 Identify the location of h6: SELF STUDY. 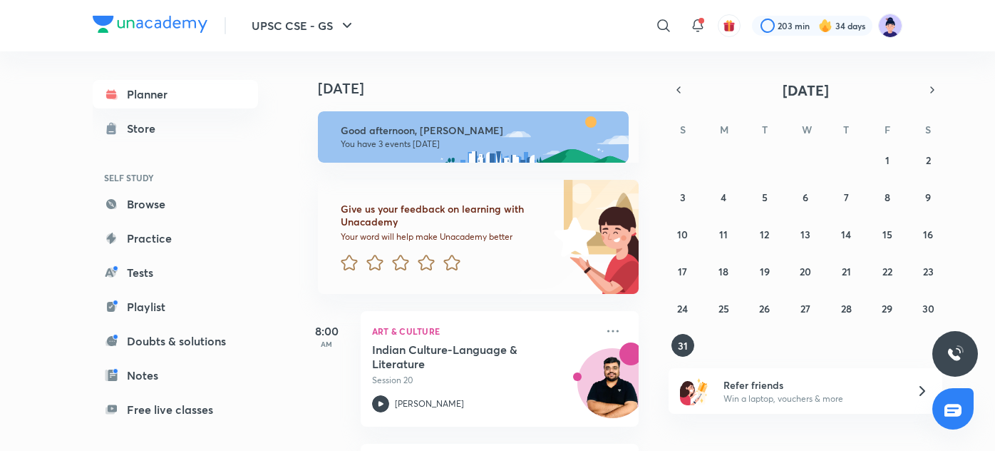
(175, 177).